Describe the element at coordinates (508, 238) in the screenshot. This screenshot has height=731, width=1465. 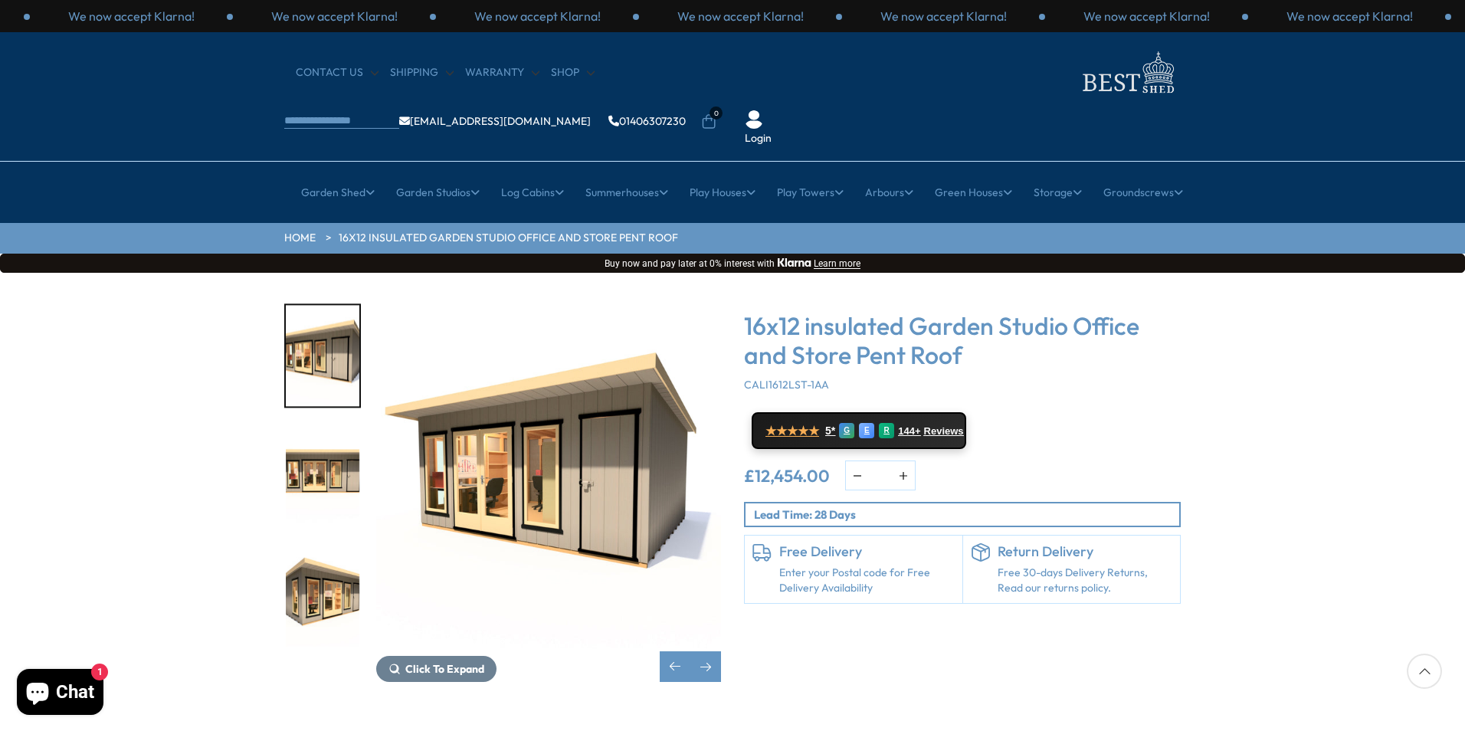
I see `a: 16x12 insulated Garden Studio Office and Store Pent Roof` at that location.